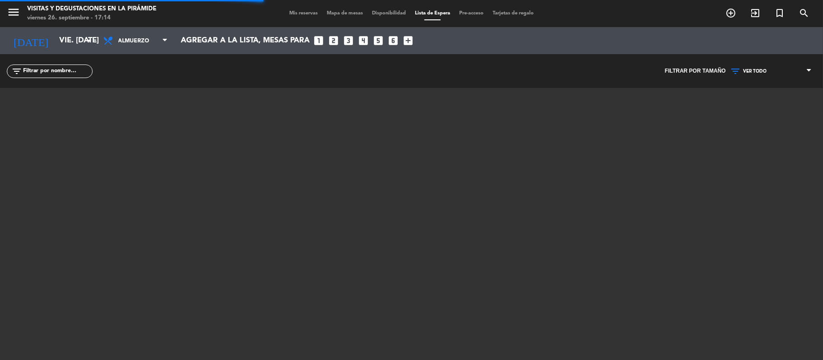 Image resolution: width=823 pixels, height=360 pixels. I want to click on i: looks_4, so click(363, 41).